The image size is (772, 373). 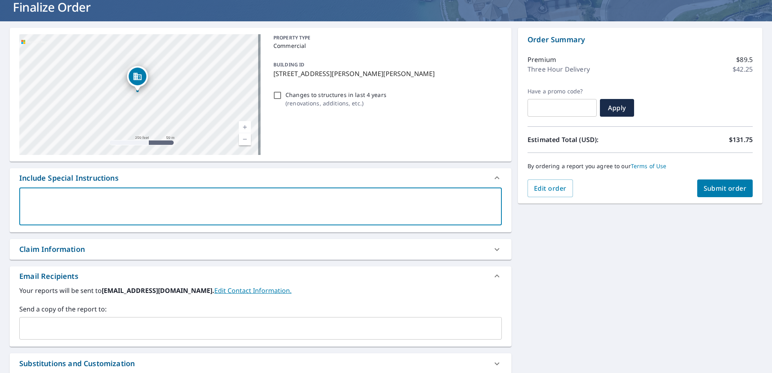 I want to click on p: Order Summary, so click(x=640, y=39).